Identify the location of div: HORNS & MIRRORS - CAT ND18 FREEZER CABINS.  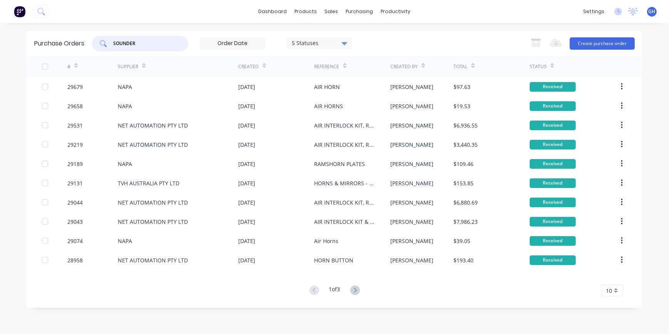
(344, 183).